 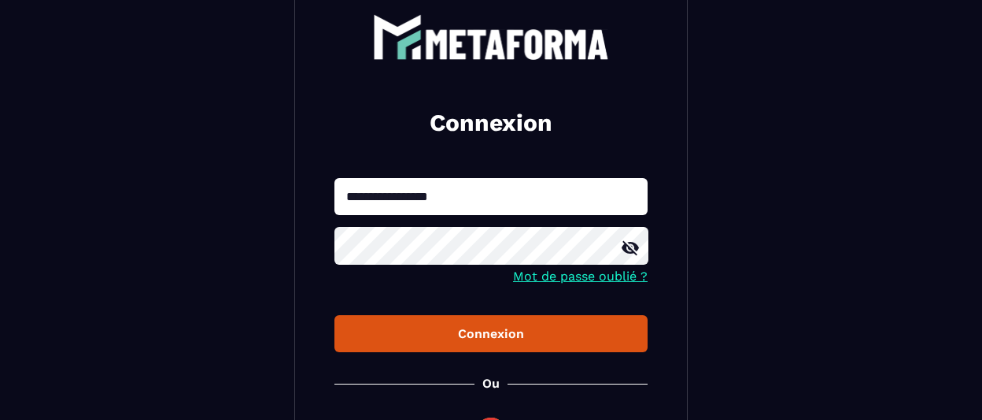 I want to click on img: logo, so click(x=491, y=37).